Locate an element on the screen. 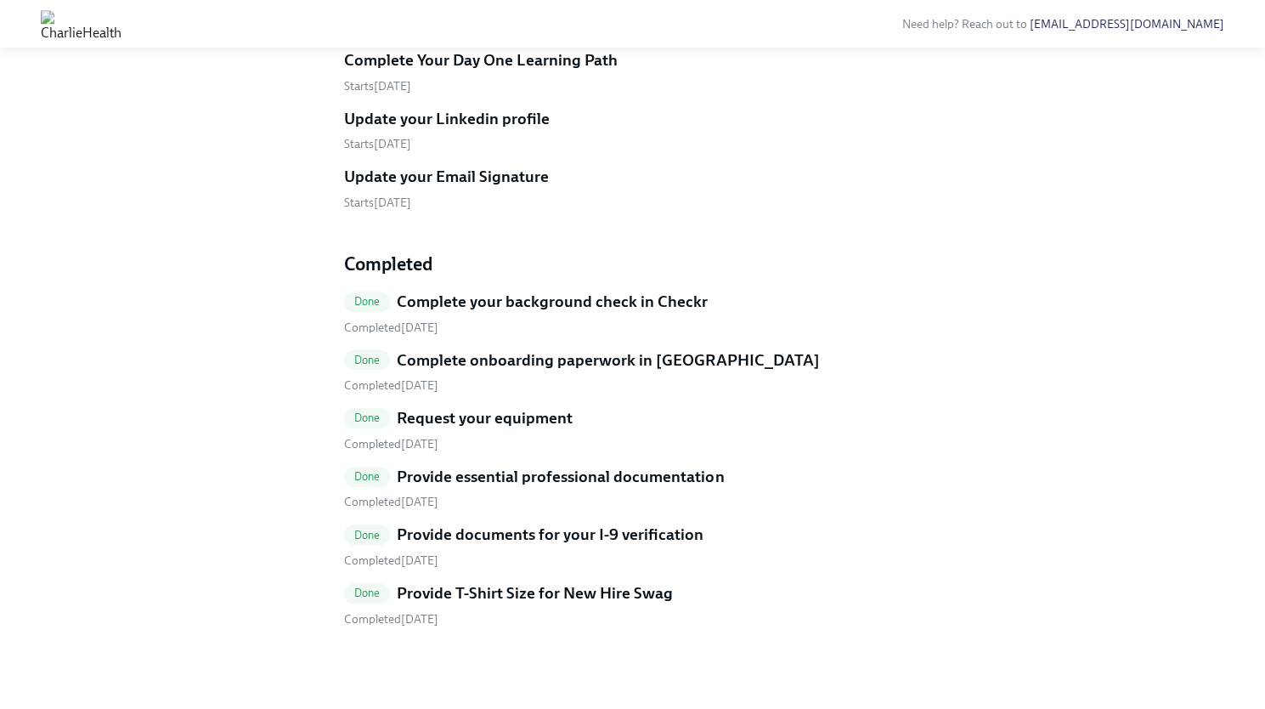  h5: Provide T-Shirt Size for New Hire Swag is located at coordinates (534, 593).